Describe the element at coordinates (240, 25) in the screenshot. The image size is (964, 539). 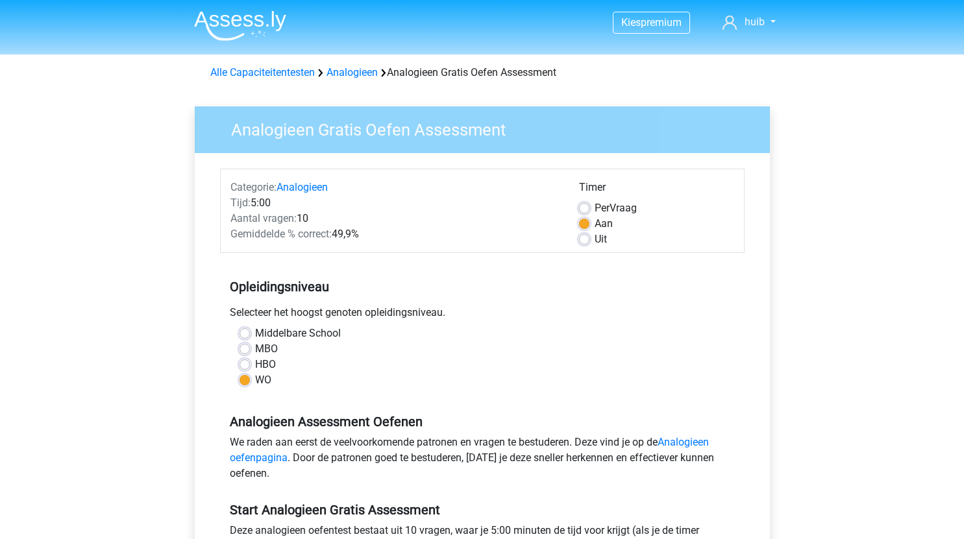
I see `img: Assessly` at that location.